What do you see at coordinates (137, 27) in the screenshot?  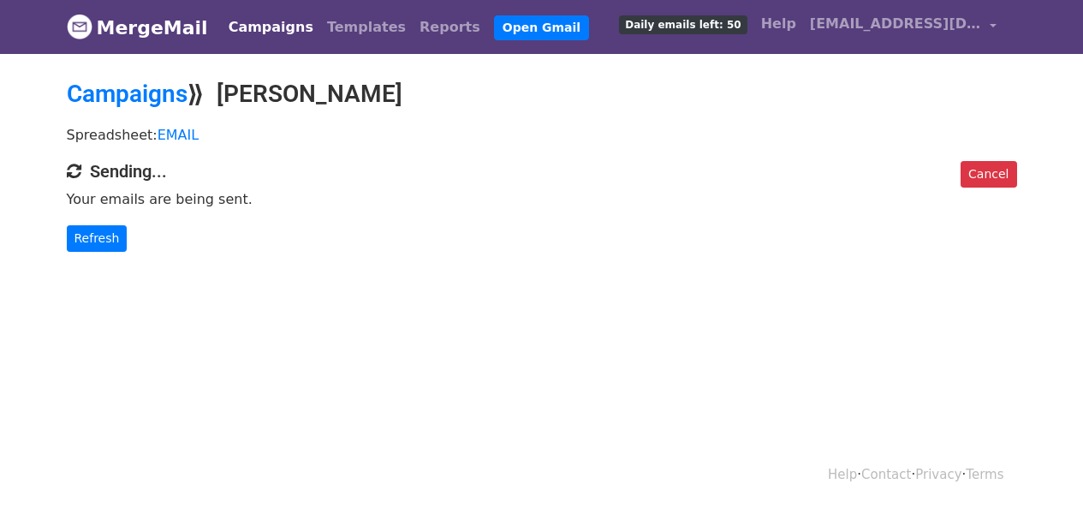 I see `a: MergeMail` at bounding box center [137, 27].